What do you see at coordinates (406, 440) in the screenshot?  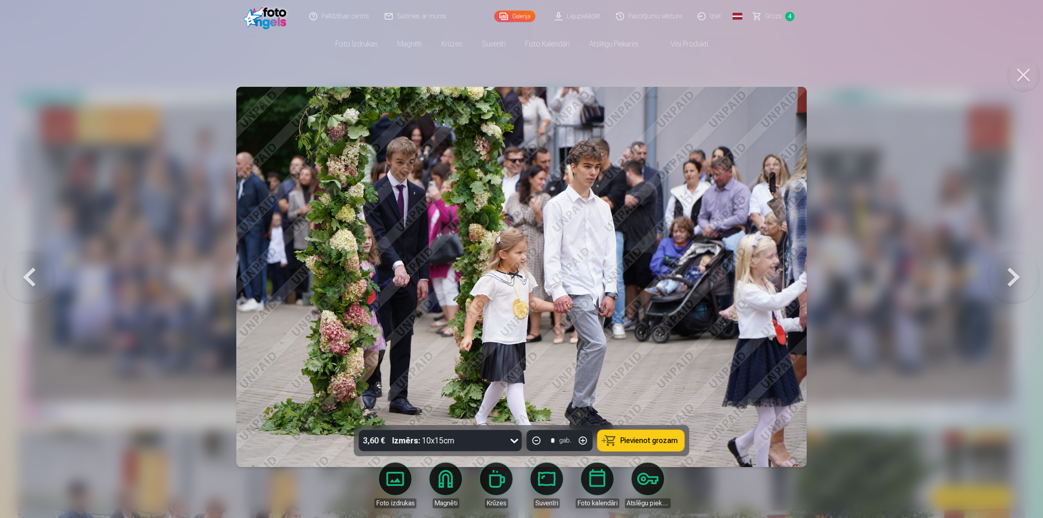 I see `strong: Izmērs :` at bounding box center [406, 440].